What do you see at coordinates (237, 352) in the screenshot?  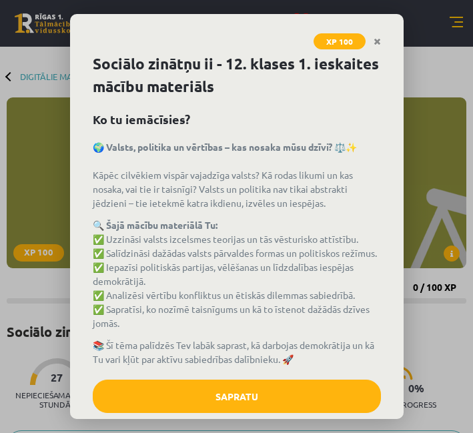 I see `p: 📚 Šī tēma palīdzēs Tev labāk saprast, kā darbojas demokrātija un kā Tu vari kļūt par aktīvu sabie...` at bounding box center [237, 352].